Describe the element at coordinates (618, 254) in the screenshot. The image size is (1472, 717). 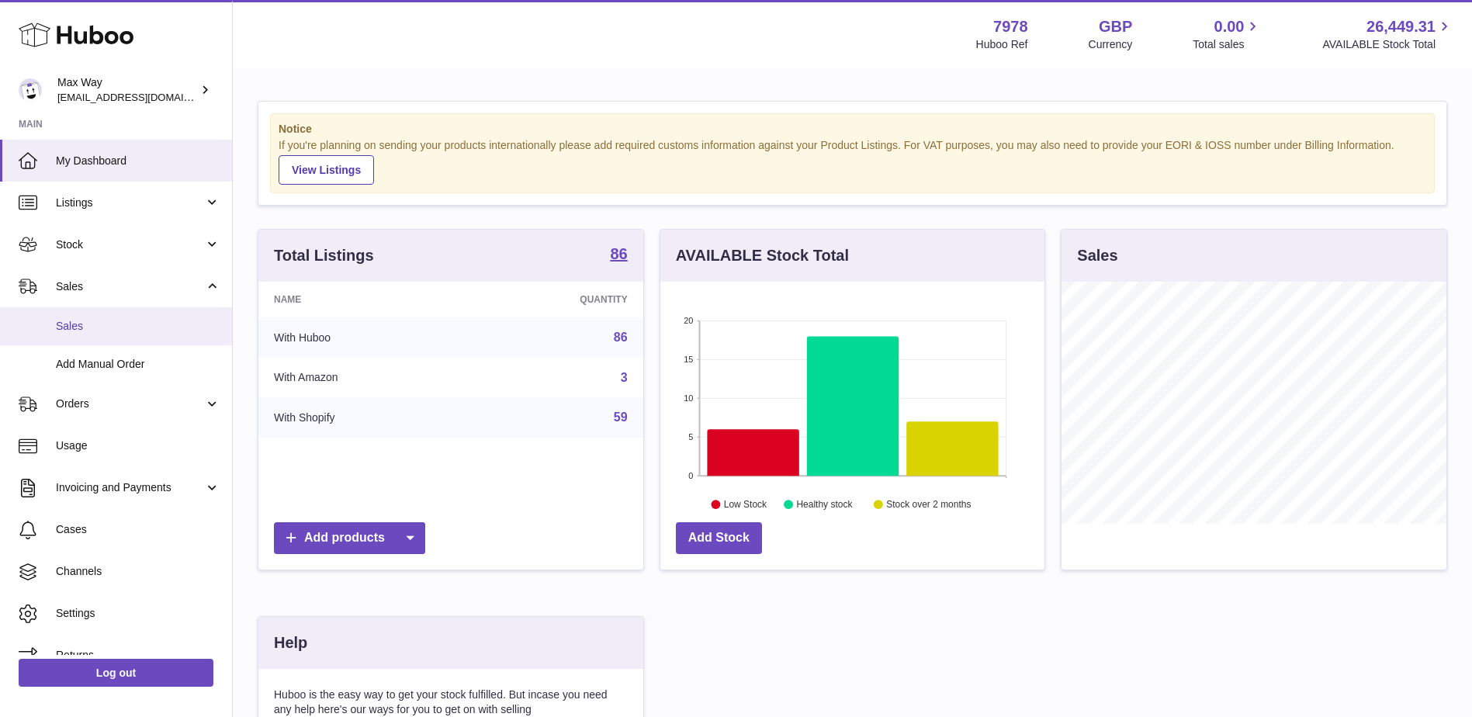
I see `strong: 86` at that location.